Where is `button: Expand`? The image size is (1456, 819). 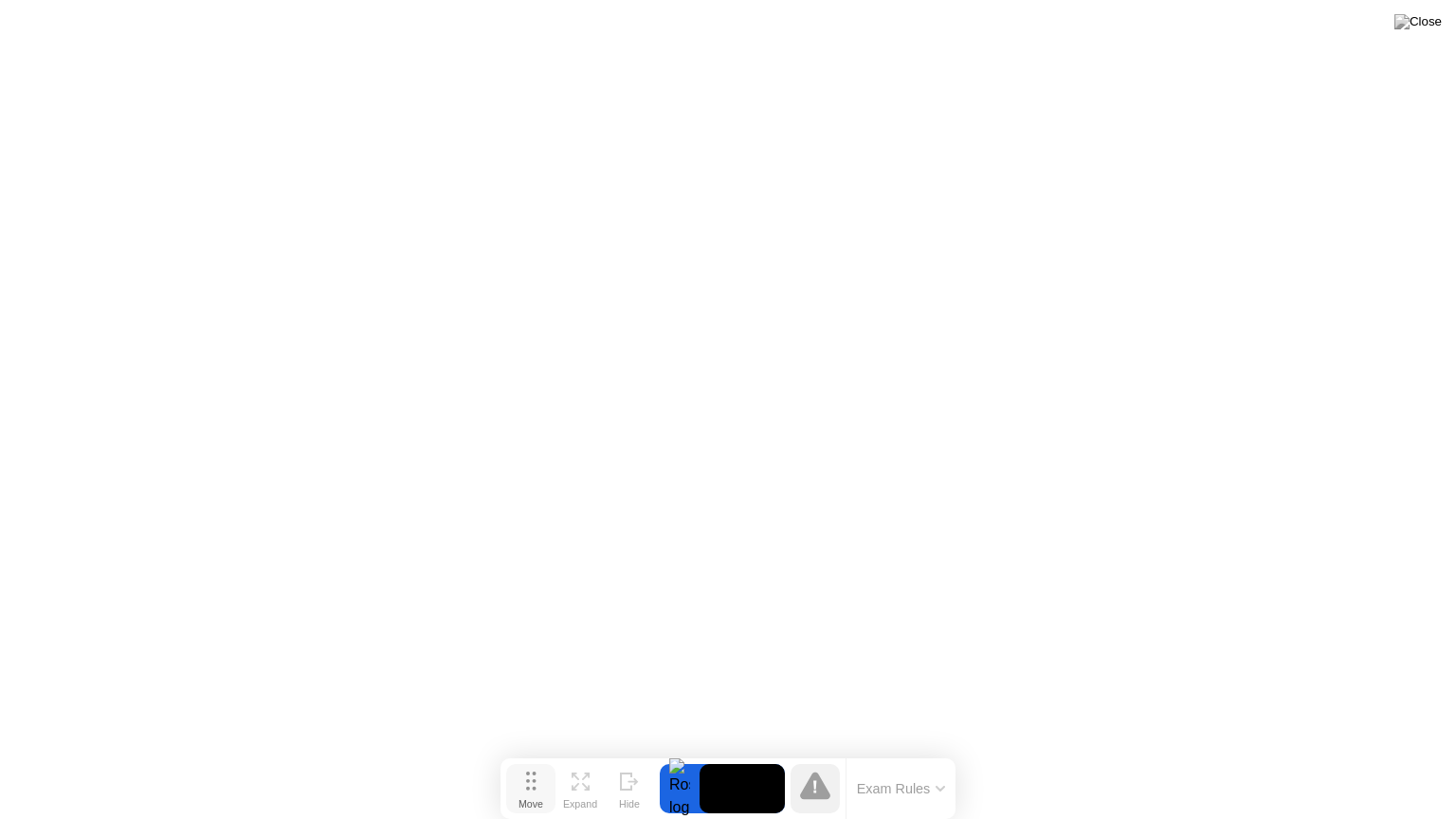 button: Expand is located at coordinates (580, 788).